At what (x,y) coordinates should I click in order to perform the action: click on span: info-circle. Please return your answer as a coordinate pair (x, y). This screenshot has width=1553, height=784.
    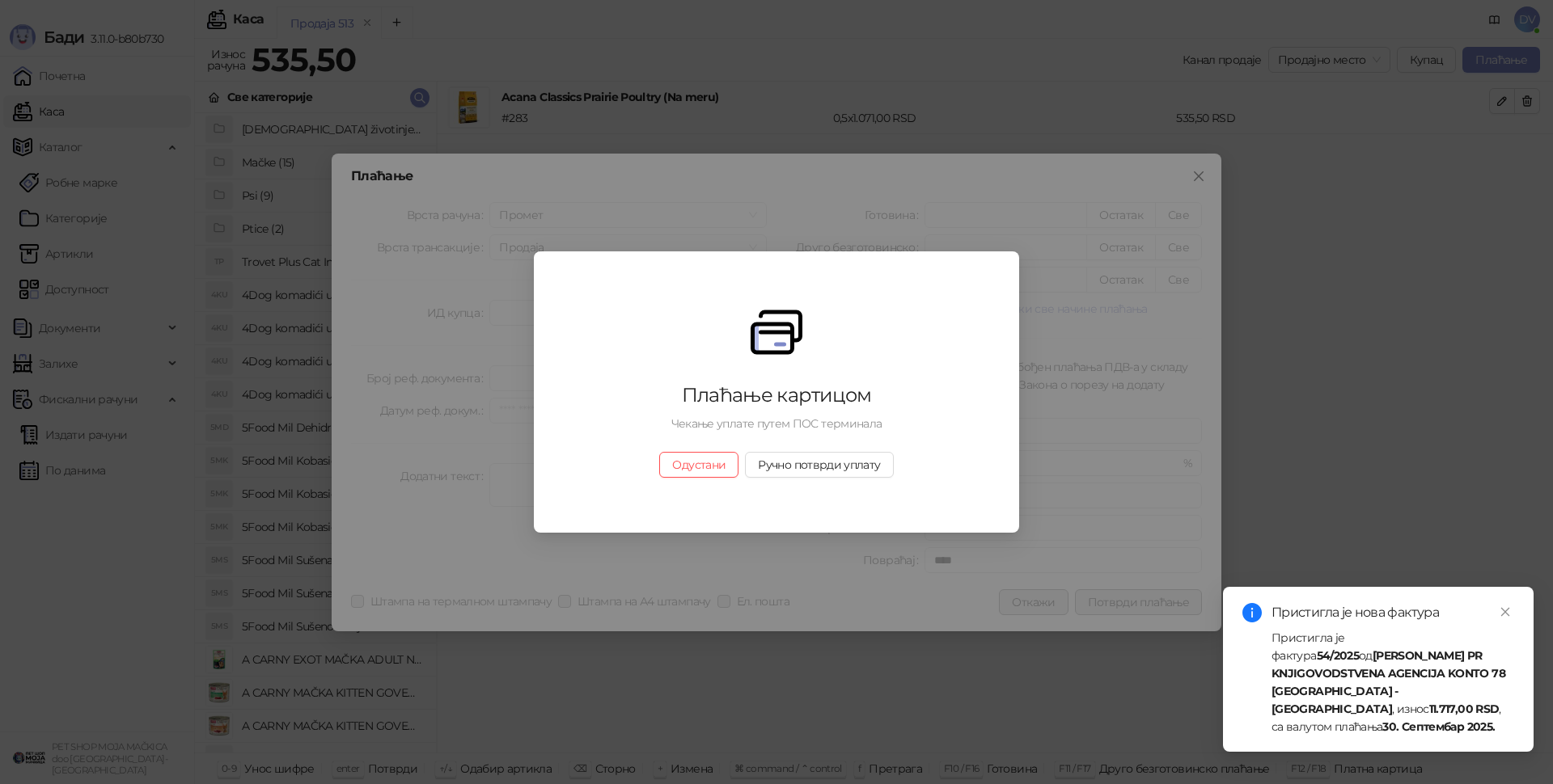
    Looking at the image, I should click on (1252, 613).